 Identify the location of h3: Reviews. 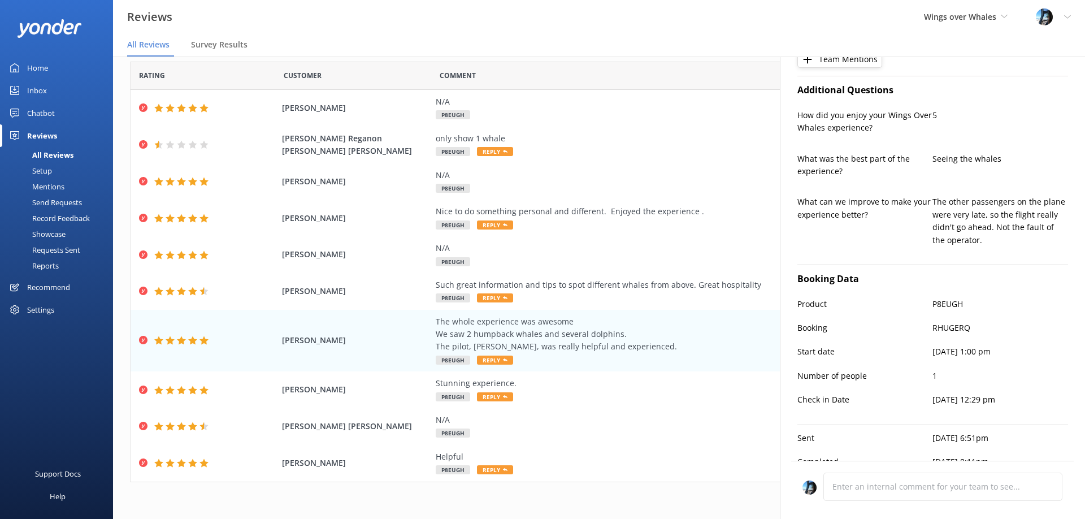
(150, 17).